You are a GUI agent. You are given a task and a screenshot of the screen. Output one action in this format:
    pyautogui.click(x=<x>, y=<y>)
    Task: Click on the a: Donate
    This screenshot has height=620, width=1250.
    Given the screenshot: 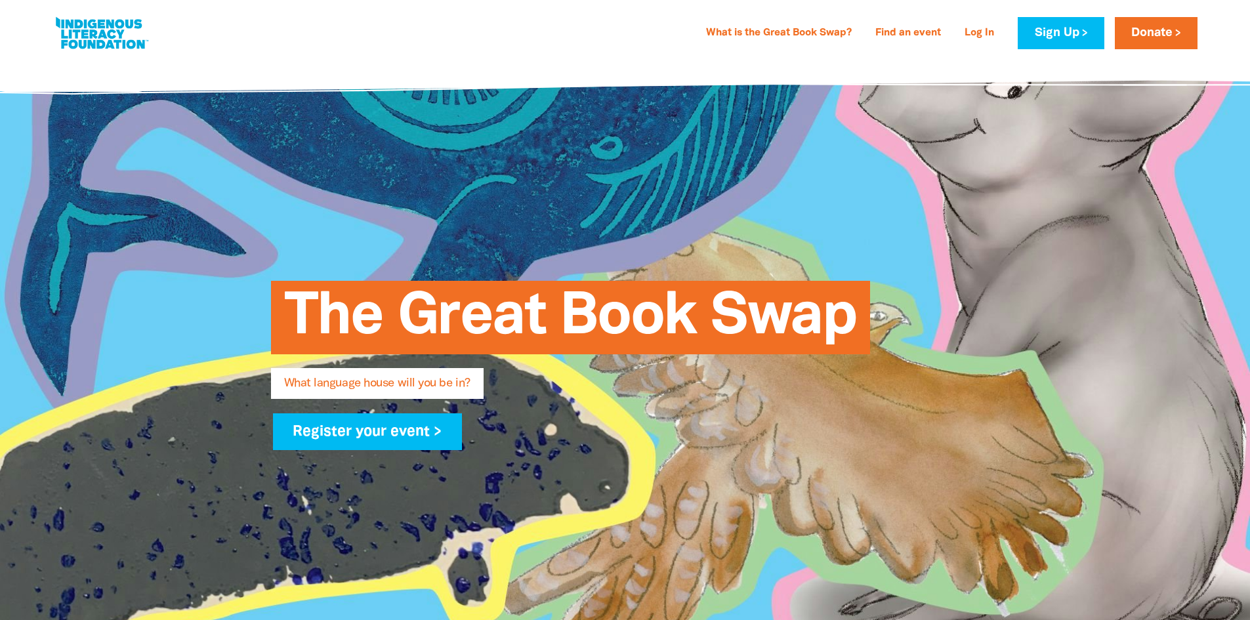 What is the action you would take?
    pyautogui.click(x=1156, y=33)
    